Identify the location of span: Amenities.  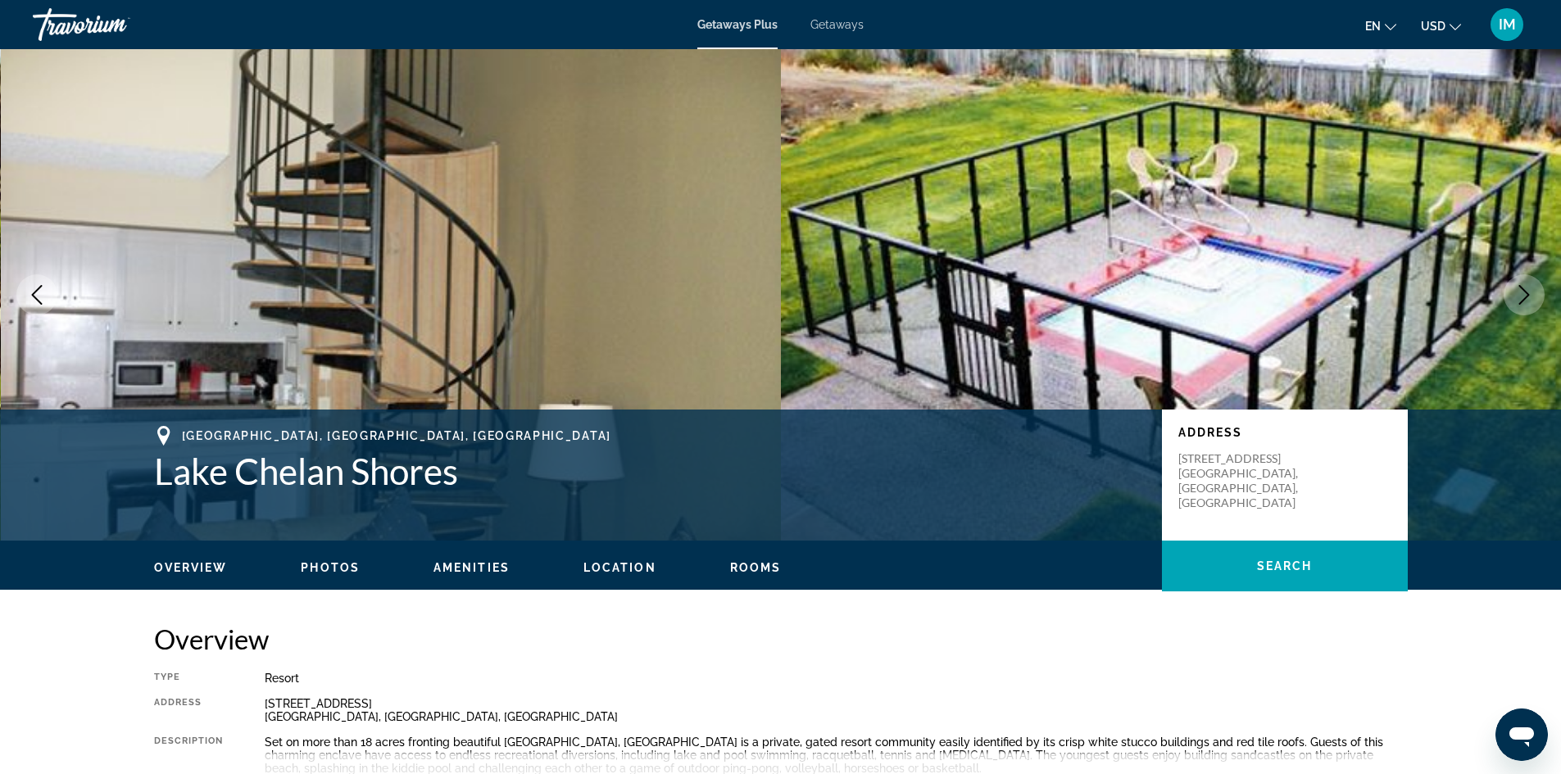
(471, 568).